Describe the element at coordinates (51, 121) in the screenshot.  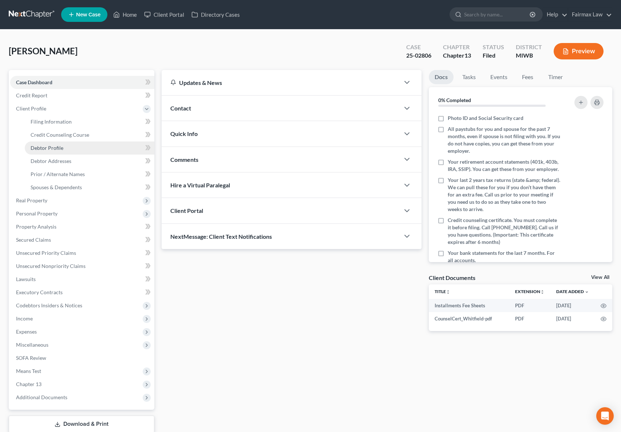
I see `span: Filing Information` at that location.